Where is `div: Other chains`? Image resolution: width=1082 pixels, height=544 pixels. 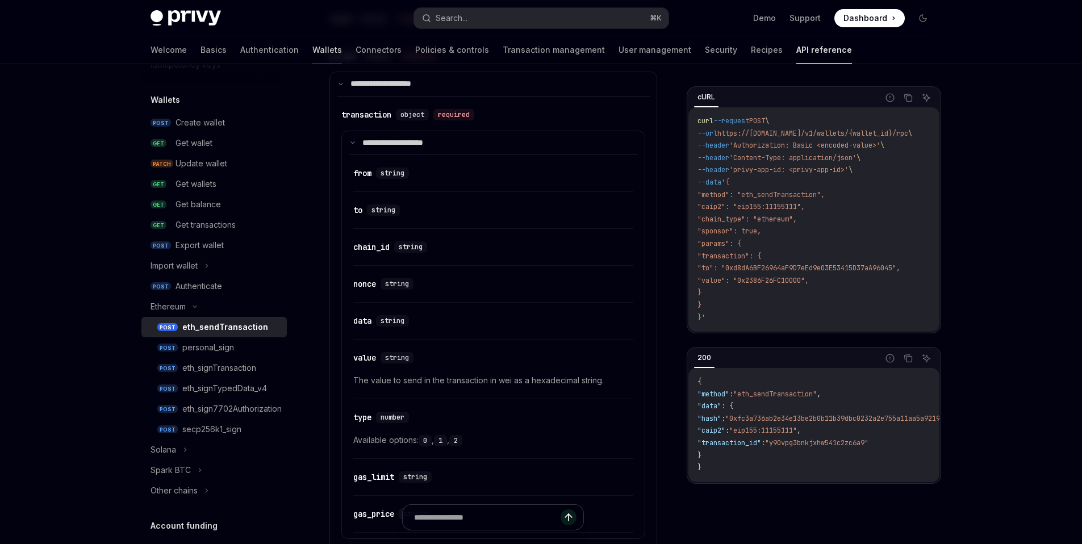 div: Other chains is located at coordinates (174, 491).